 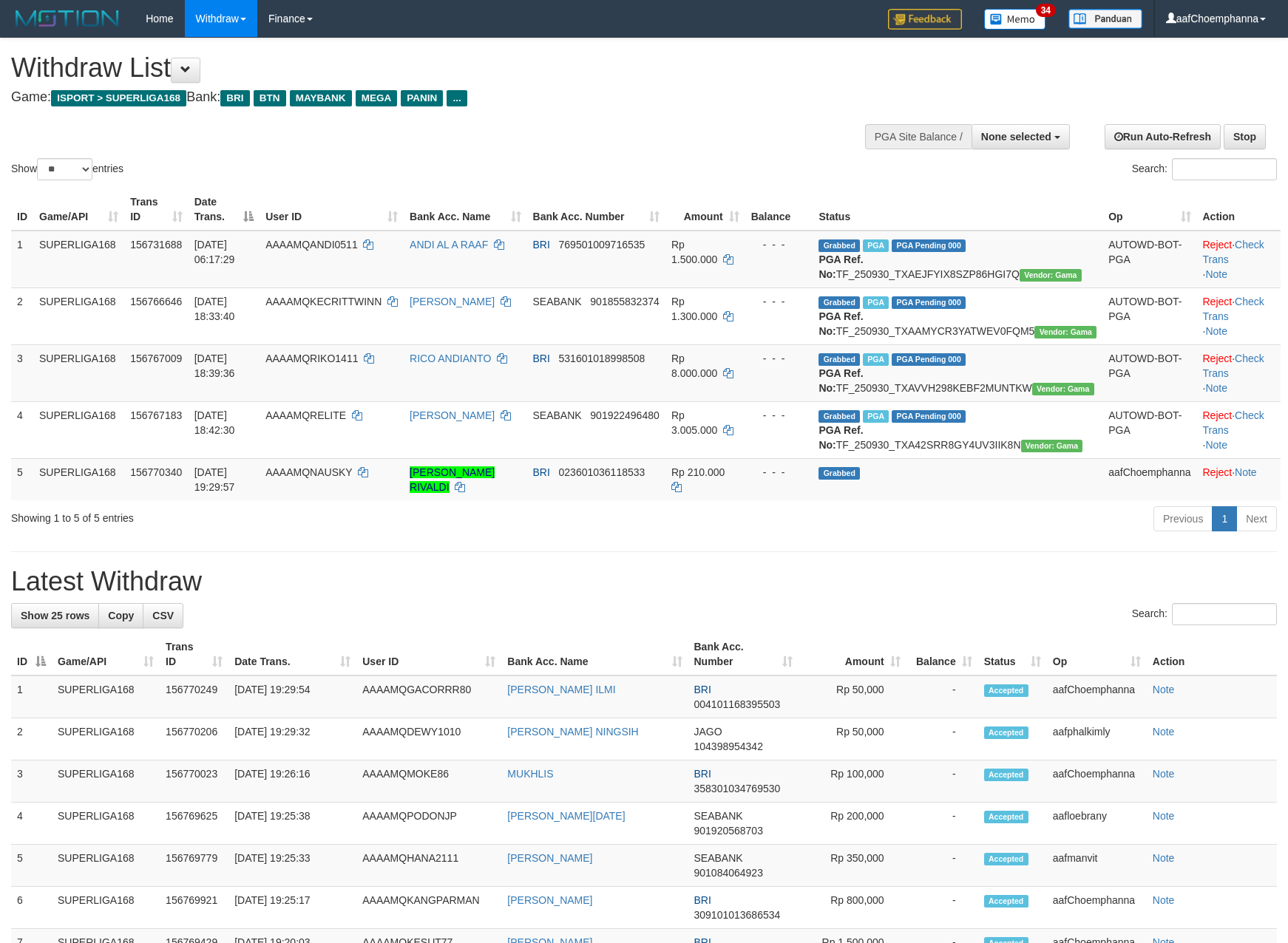 What do you see at coordinates (120, 616) in the screenshot?
I see `span: Copy` at bounding box center [120, 616].